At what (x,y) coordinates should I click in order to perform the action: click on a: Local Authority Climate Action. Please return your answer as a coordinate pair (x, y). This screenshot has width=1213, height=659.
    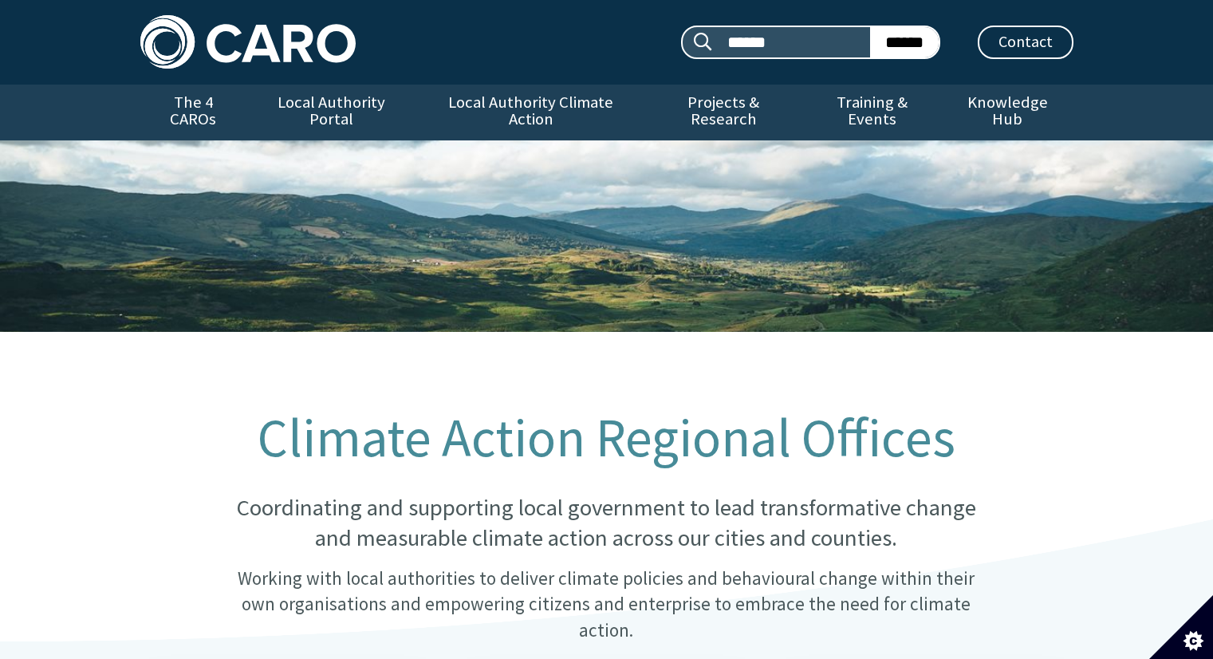
    Looking at the image, I should click on (530, 112).